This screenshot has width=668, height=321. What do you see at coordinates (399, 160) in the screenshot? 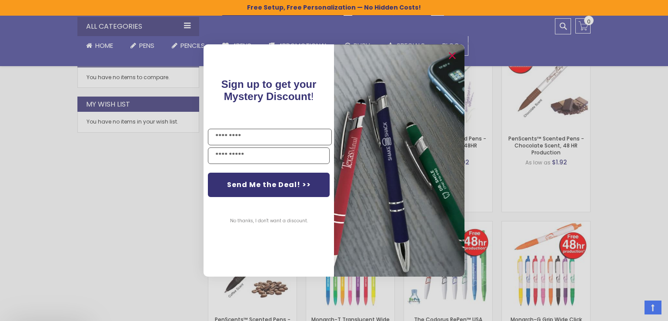
I see `img: pop-up-image` at bounding box center [399, 160].